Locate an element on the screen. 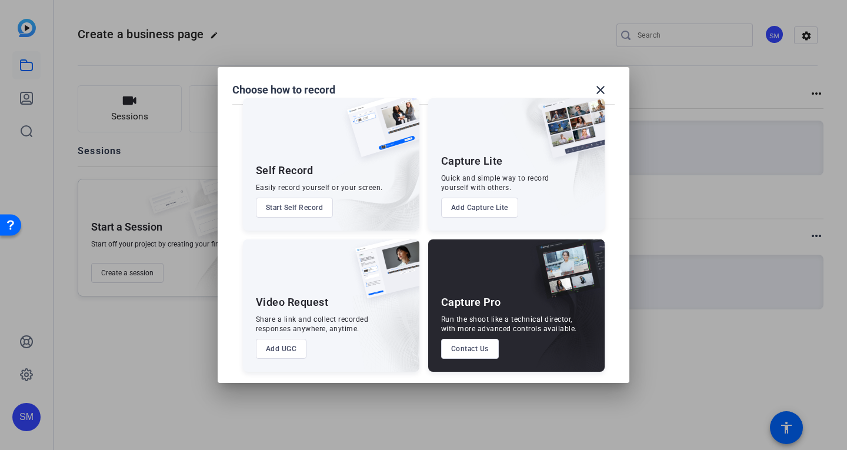 The height and width of the screenshot is (450, 847). button: Add Capture Lite is located at coordinates (480, 208).